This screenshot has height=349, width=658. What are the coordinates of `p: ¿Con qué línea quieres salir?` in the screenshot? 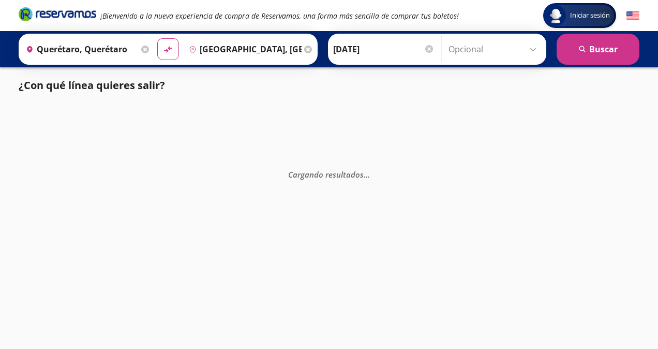 It's located at (92, 85).